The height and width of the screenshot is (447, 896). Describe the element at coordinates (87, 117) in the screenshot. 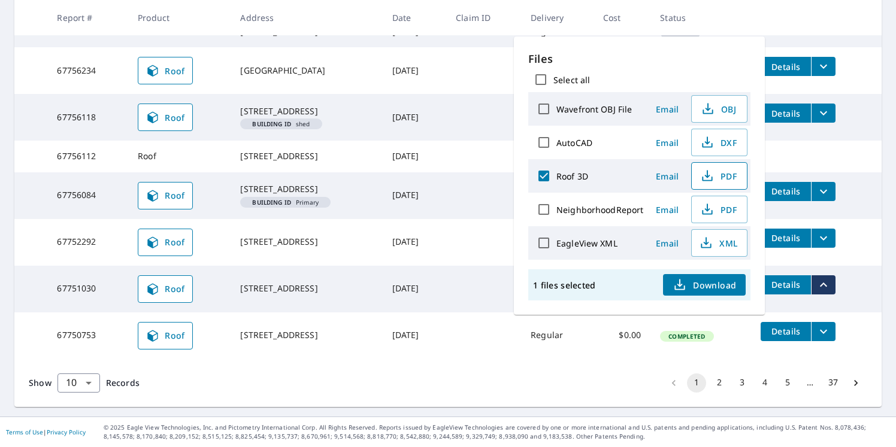

I see `td: 67756118` at that location.